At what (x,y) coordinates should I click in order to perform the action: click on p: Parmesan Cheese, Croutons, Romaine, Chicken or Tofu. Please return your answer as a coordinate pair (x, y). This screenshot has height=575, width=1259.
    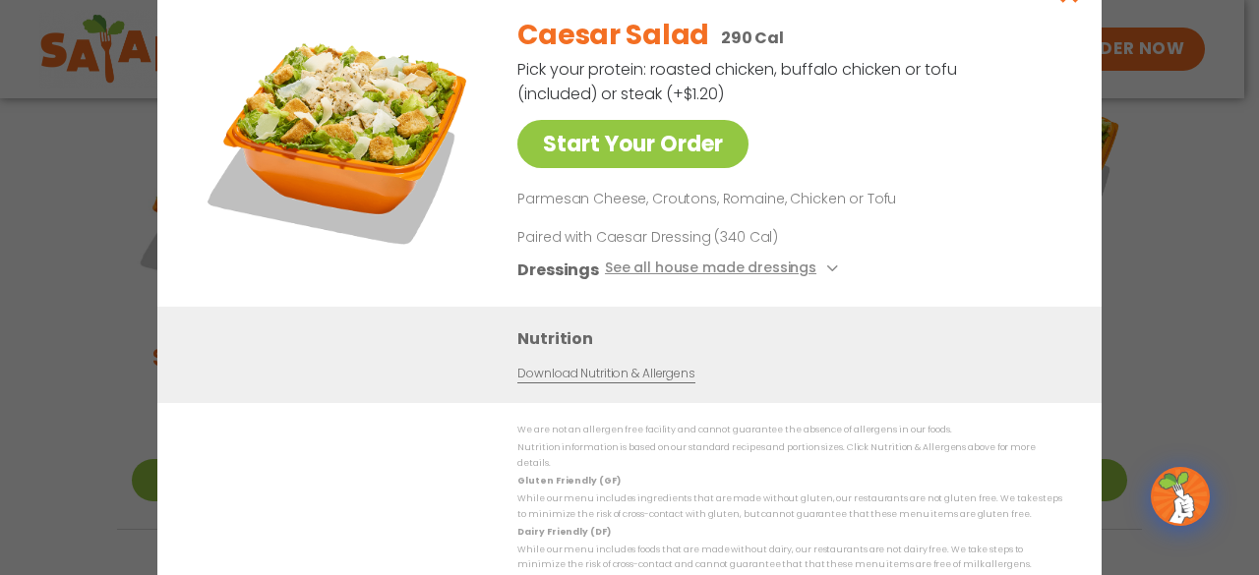
    Looking at the image, I should click on (786, 200).